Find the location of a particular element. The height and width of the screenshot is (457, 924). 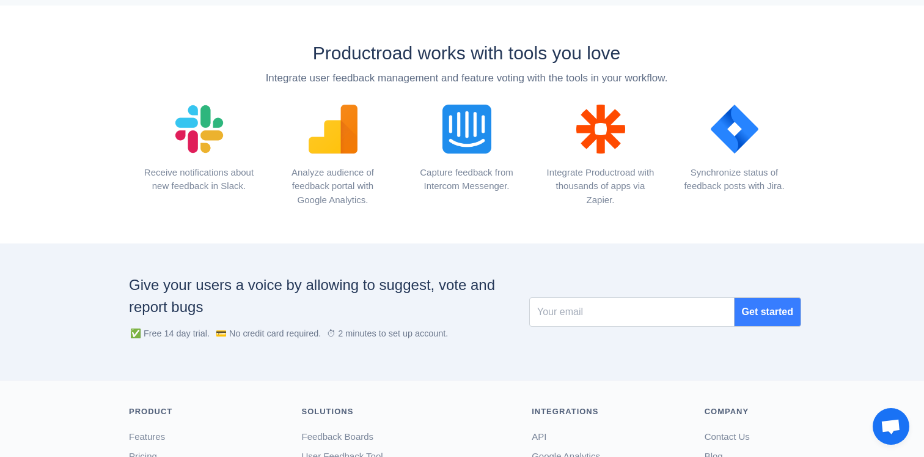

span: ⏱ 2 minutes to set up account. is located at coordinates (387, 333).